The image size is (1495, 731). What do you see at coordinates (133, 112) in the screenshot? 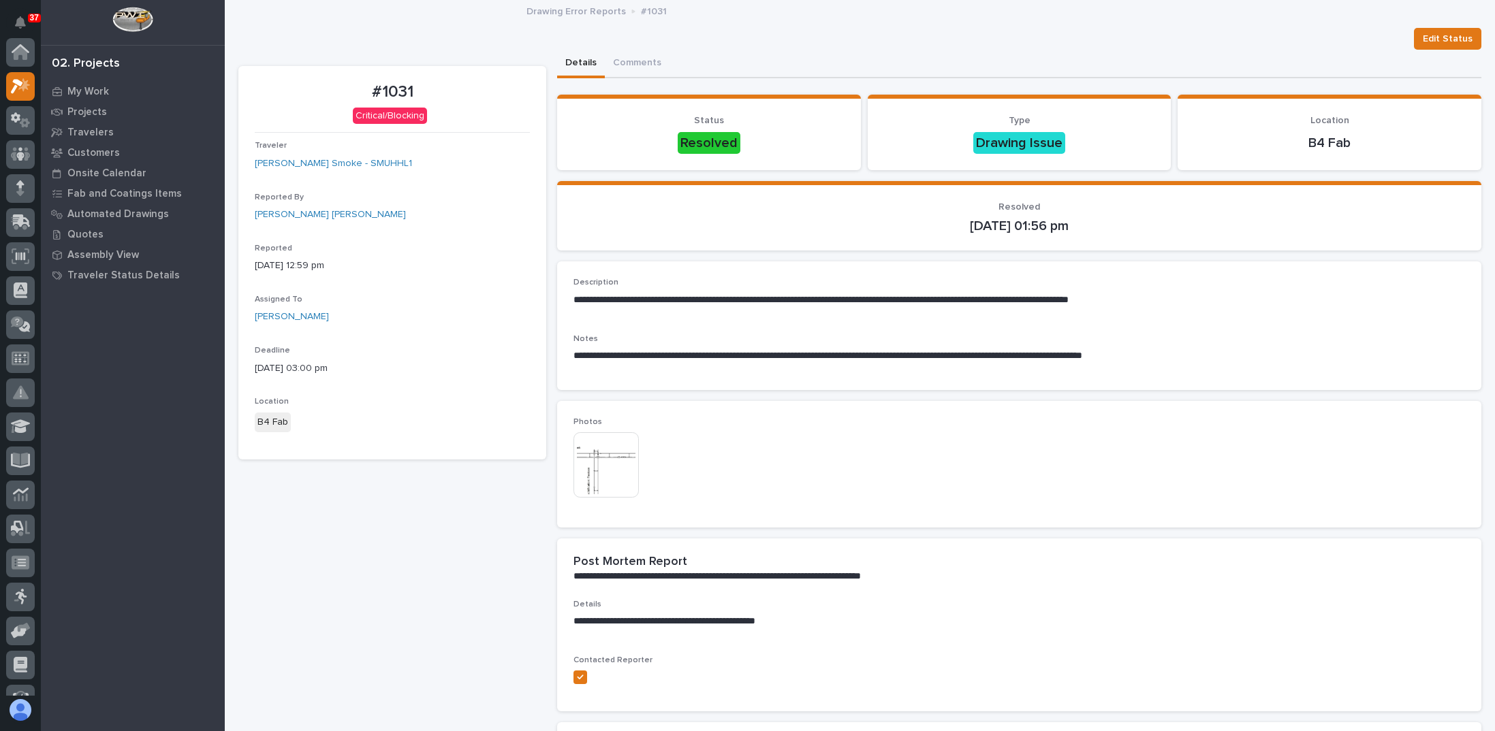
I see `a: Projects` at bounding box center [133, 112].